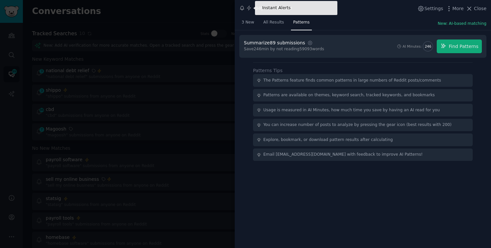 The width and height of the screenshot is (491, 248). I want to click on button: Close, so click(476, 8).